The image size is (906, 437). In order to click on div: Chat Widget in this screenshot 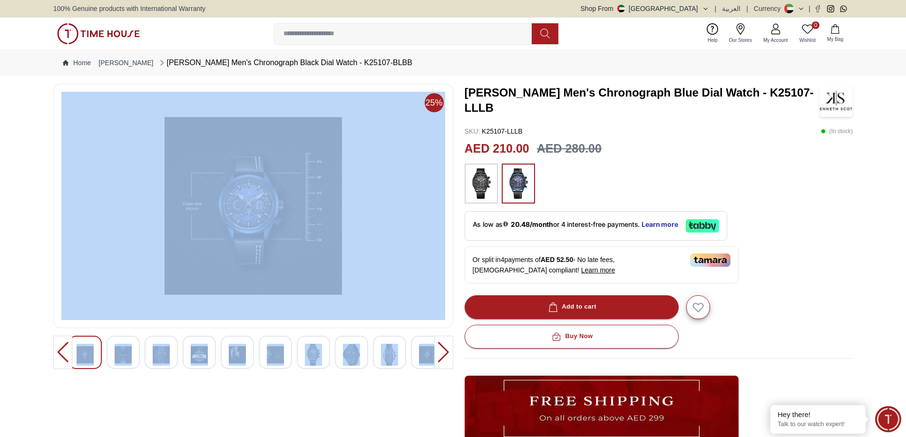, I will do `click(888, 419)`.